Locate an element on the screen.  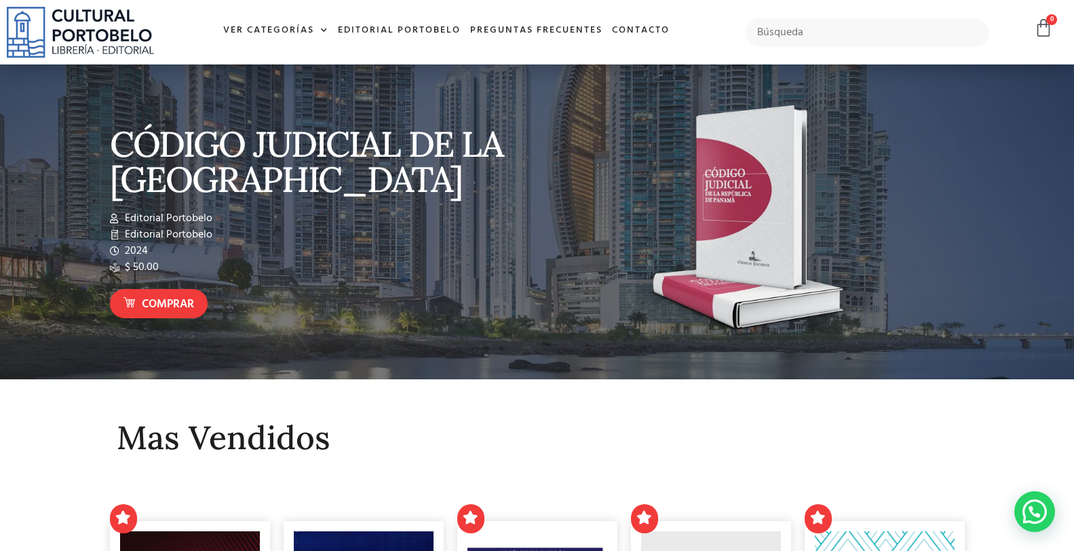
span: 2024 is located at coordinates (134, 251).